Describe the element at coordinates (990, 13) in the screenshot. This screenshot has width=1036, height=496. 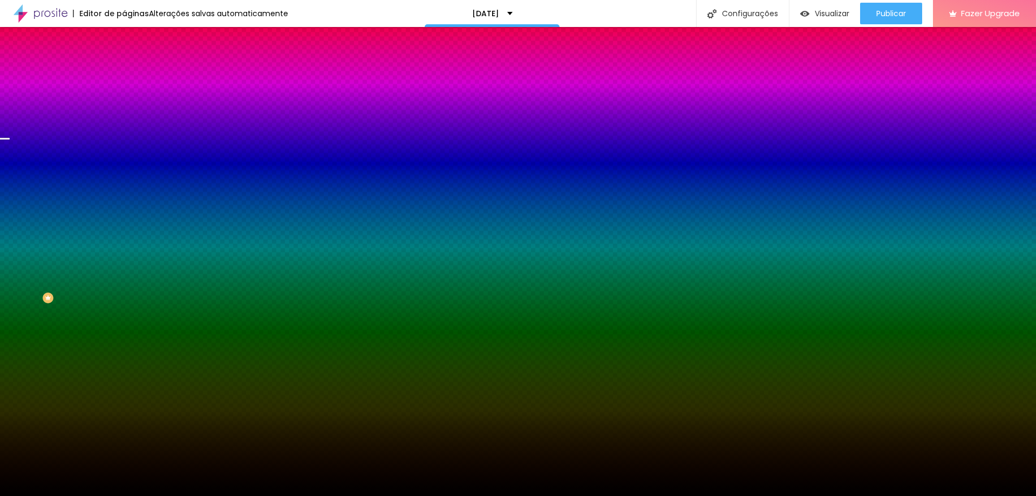
I see `span: Fazer Upgrade` at that location.